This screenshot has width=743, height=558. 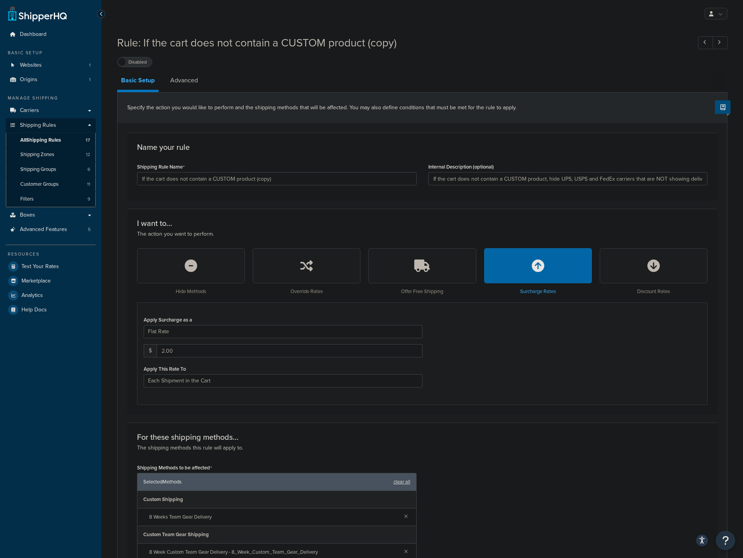 What do you see at coordinates (89, 199) in the screenshot?
I see `span: 9` at bounding box center [89, 199].